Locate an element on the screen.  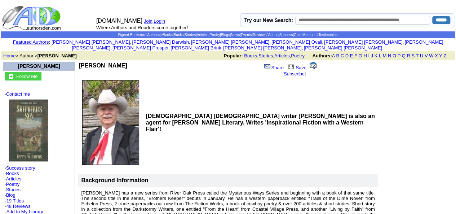
a: Blogs is located at coordinates (225, 35).